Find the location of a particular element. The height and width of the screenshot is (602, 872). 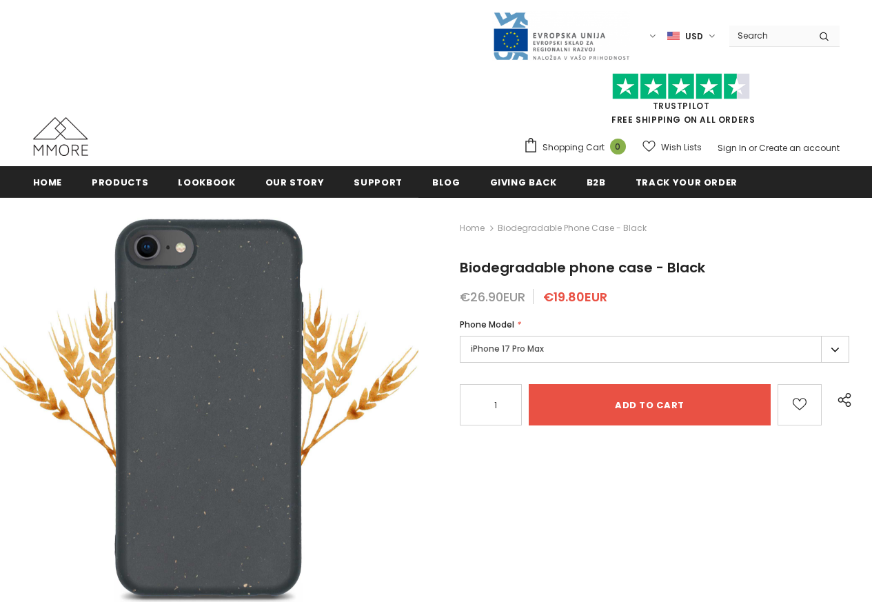

input: Search Site is located at coordinates (769, 35).